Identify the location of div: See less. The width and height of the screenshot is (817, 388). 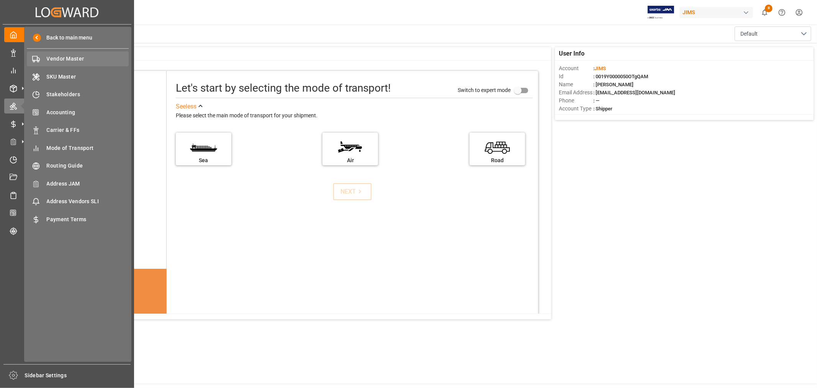
(186, 107).